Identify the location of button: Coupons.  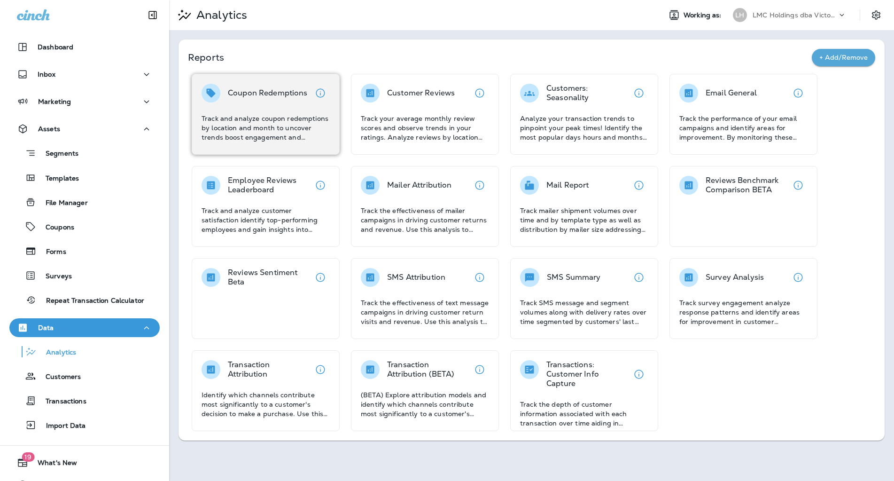
(85, 226).